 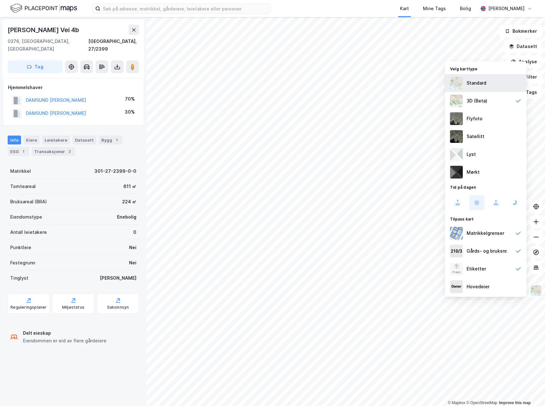 I want to click on div: Punktleie, so click(x=21, y=248).